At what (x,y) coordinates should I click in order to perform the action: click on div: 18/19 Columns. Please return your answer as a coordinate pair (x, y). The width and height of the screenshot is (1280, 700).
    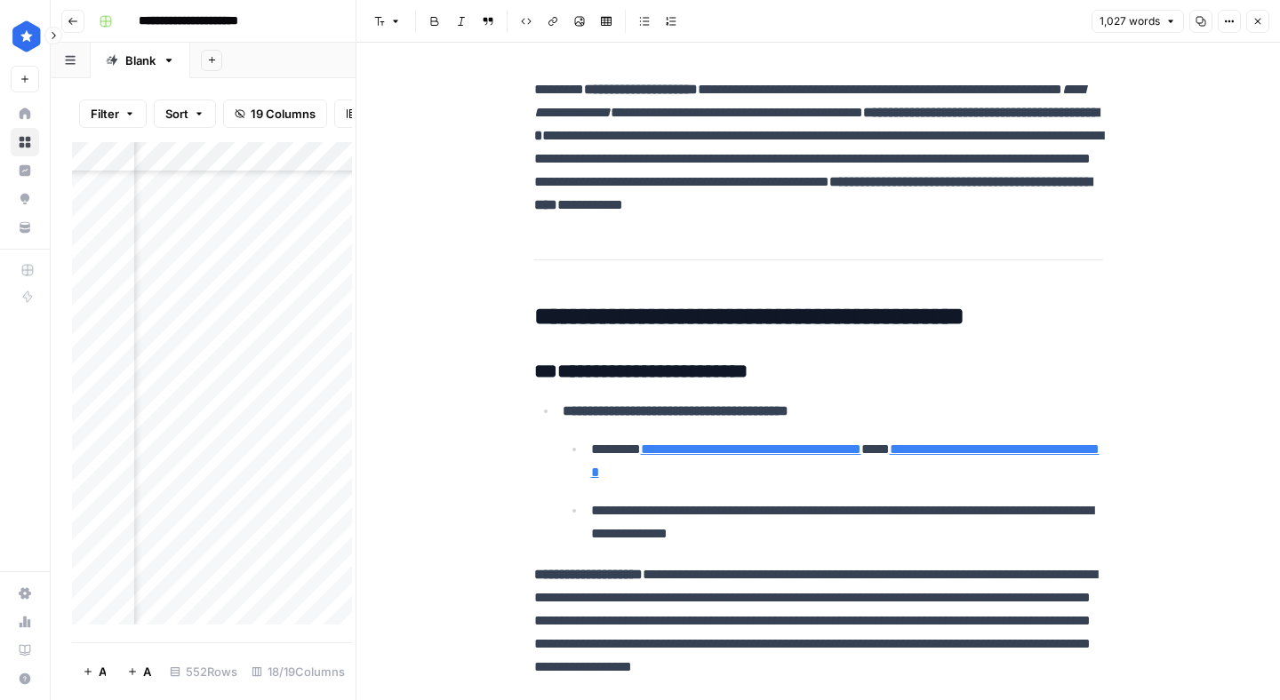
    Looking at the image, I should click on (298, 672).